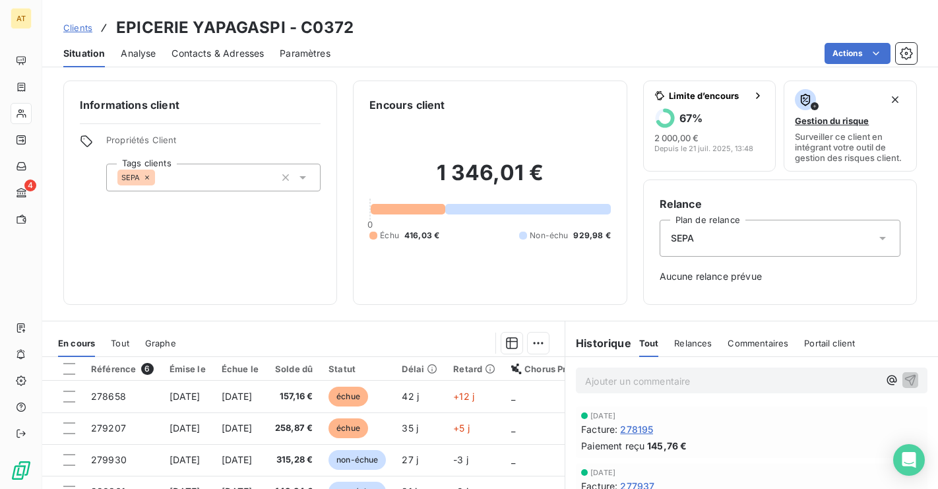 The height and width of the screenshot is (489, 938). Describe the element at coordinates (710, 126) in the screenshot. I see `button: Limite d’encours67%2 000,00 €Depuis le 21 juil. 2025, 13:48` at that location.